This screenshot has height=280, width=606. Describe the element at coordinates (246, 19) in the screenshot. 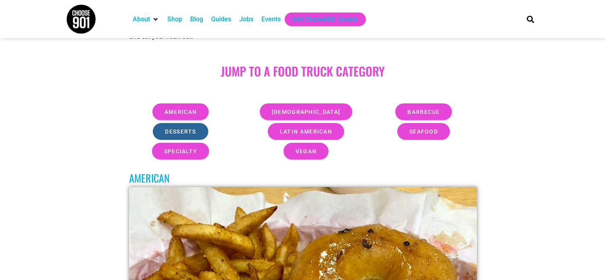

I see `div: Jobs` at that location.